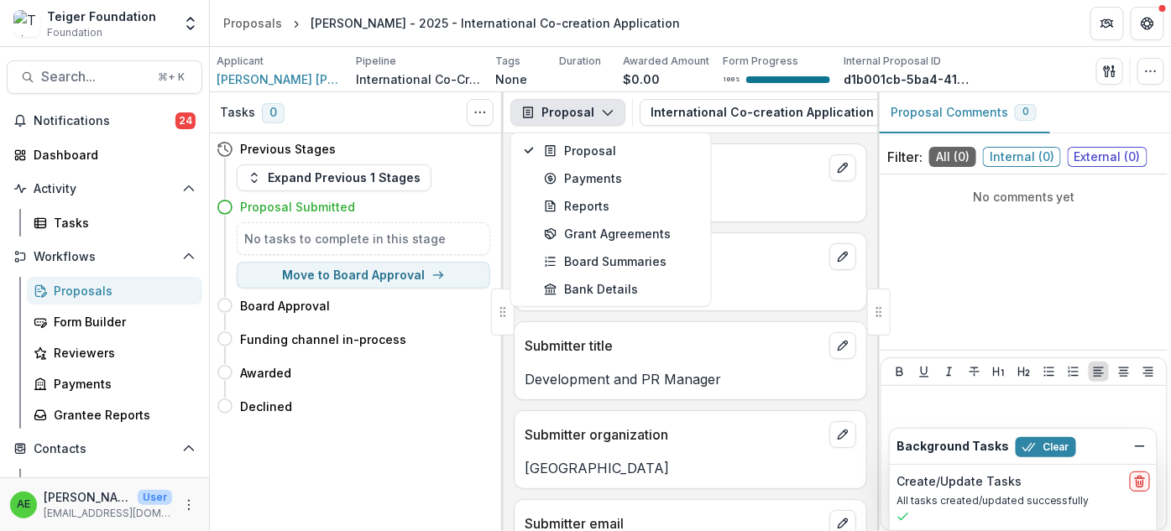 The image size is (1171, 531). Describe the element at coordinates (111, 154) in the screenshot. I see `div: Dashboard` at that location.